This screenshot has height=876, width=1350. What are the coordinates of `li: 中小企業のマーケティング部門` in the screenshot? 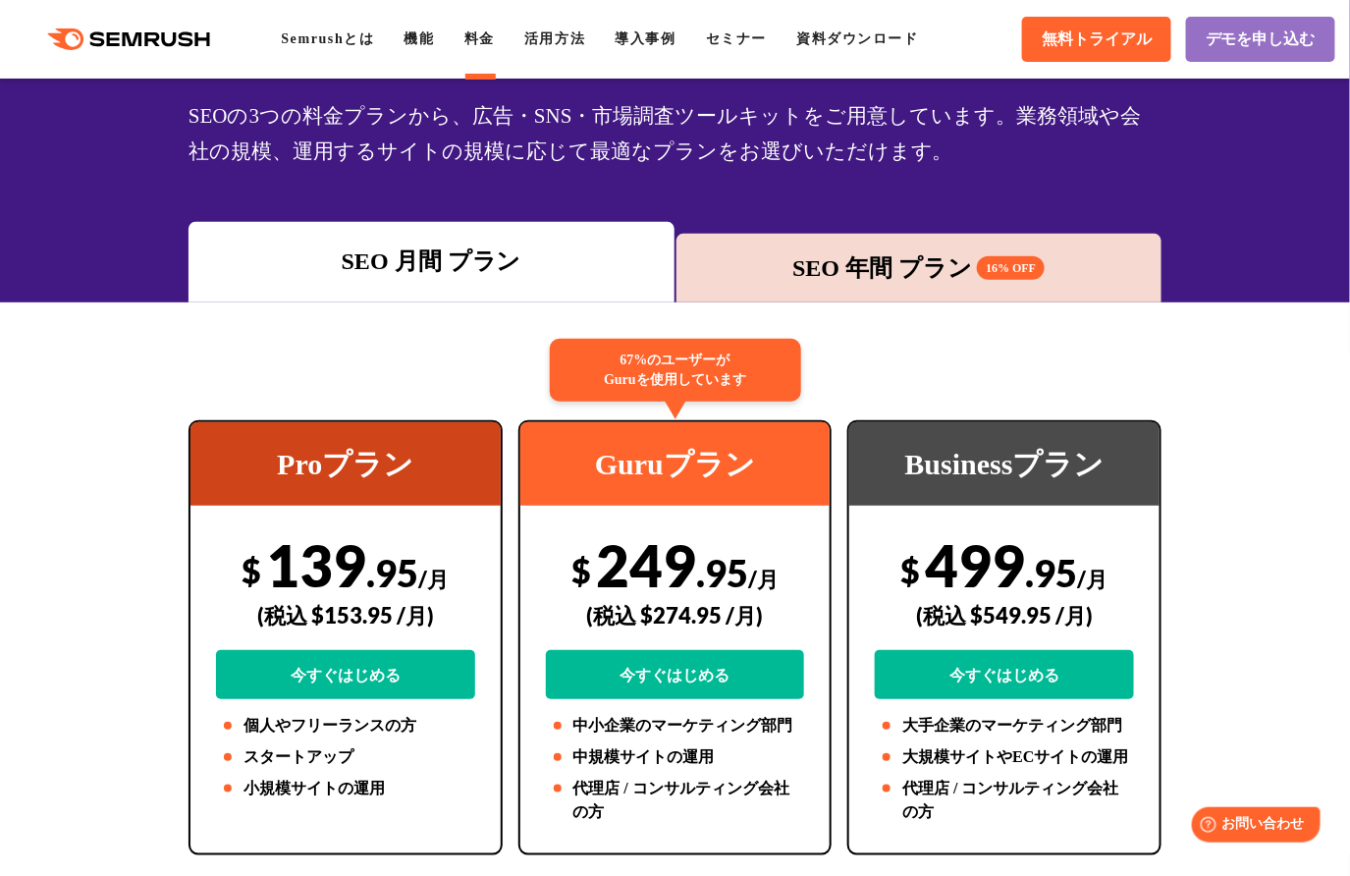 It's located at (676, 726).